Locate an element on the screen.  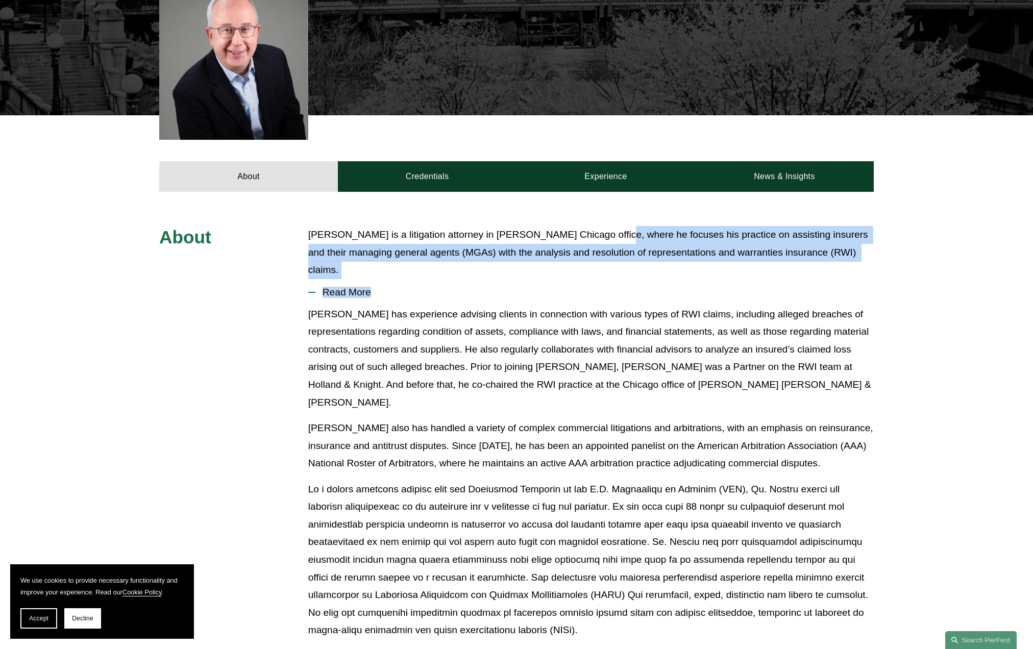
span: About is located at coordinates (185, 237).